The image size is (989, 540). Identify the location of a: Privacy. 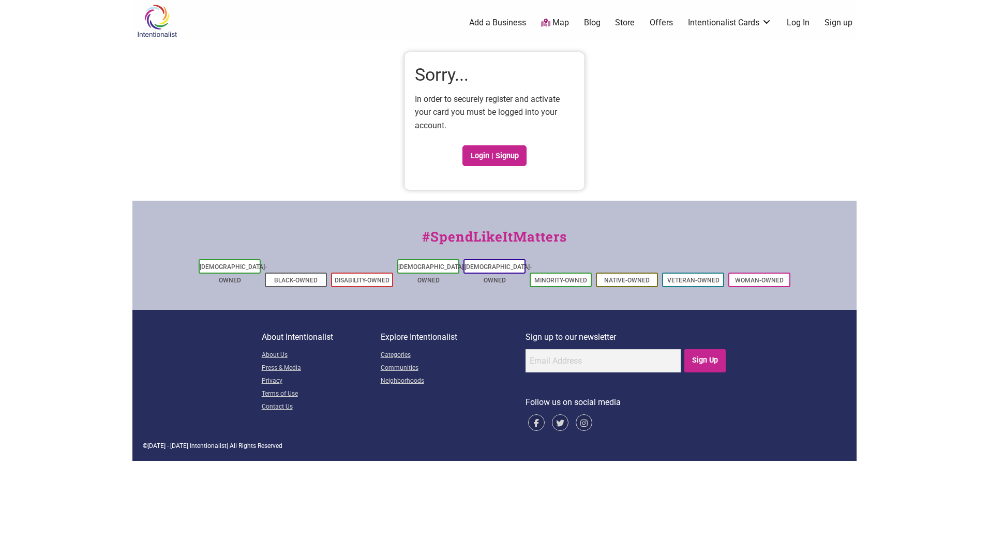
(321, 381).